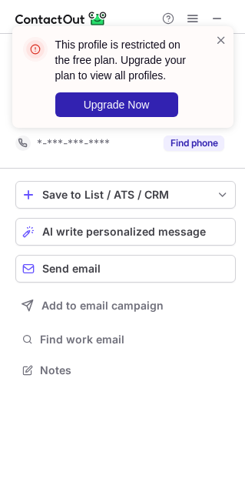  I want to click on span: Upgrade Now, so click(117, 105).